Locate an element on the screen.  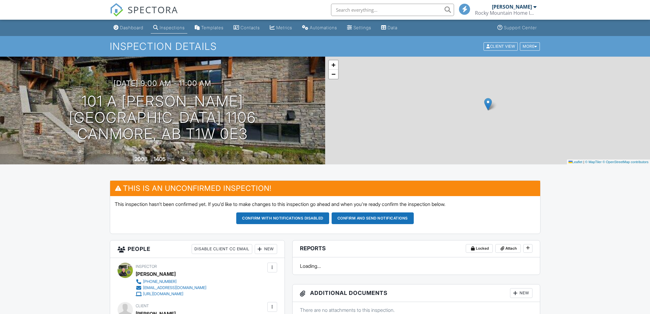
div: Support Center is located at coordinates (520, 27).